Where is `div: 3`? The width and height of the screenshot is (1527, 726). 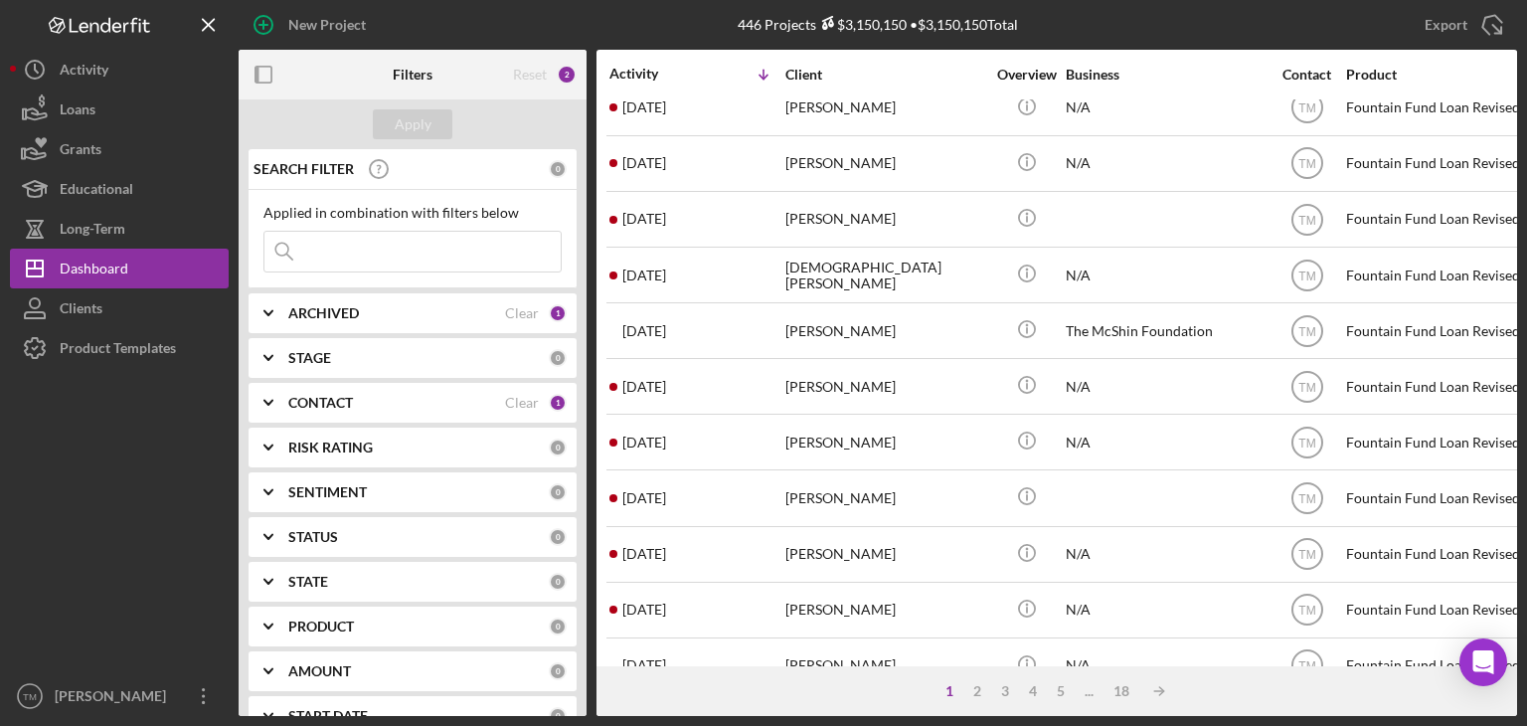 div: 3 is located at coordinates (1005, 691).